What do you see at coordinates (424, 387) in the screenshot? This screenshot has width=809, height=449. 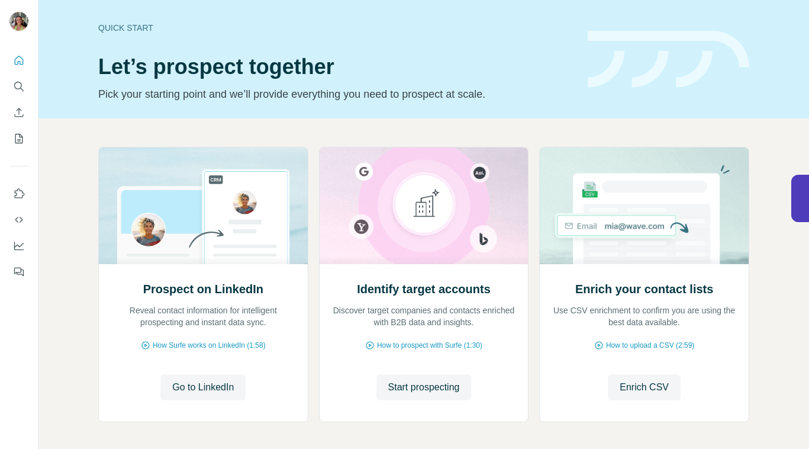 I see `span: Start prospecting` at bounding box center [424, 387].